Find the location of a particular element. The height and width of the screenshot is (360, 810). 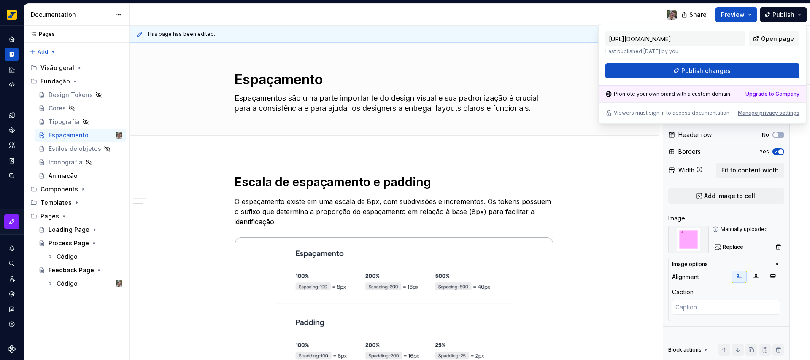

p: O espaçamento existe em uma escala de 8px, com subdivisões e incrementos. Os tokens possuem o suf... is located at coordinates (394, 212).